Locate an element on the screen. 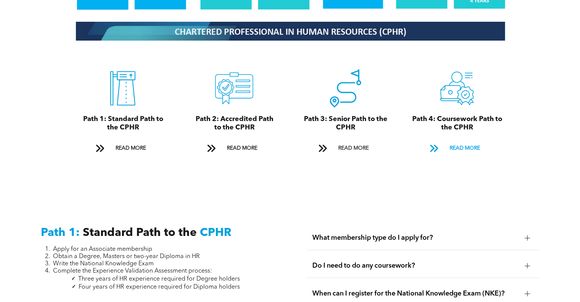 Image resolution: width=580 pixels, height=302 pixels. span: Three years of HR experience required for Degree holders is located at coordinates (159, 279).